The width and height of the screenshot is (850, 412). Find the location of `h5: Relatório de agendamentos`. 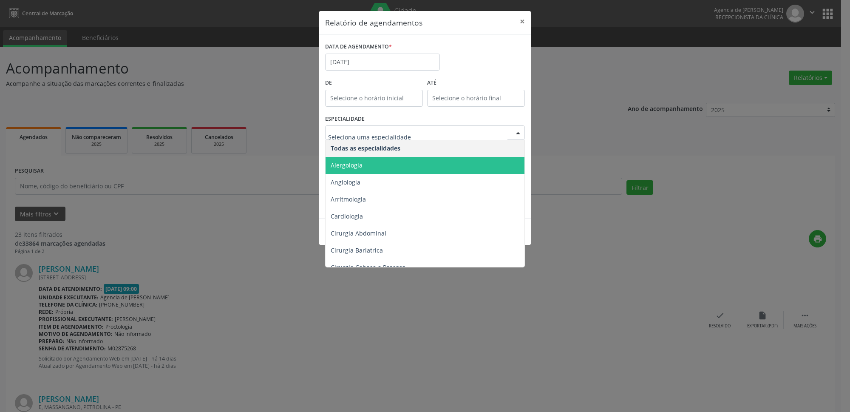

h5: Relatório de agendamentos is located at coordinates (374, 23).